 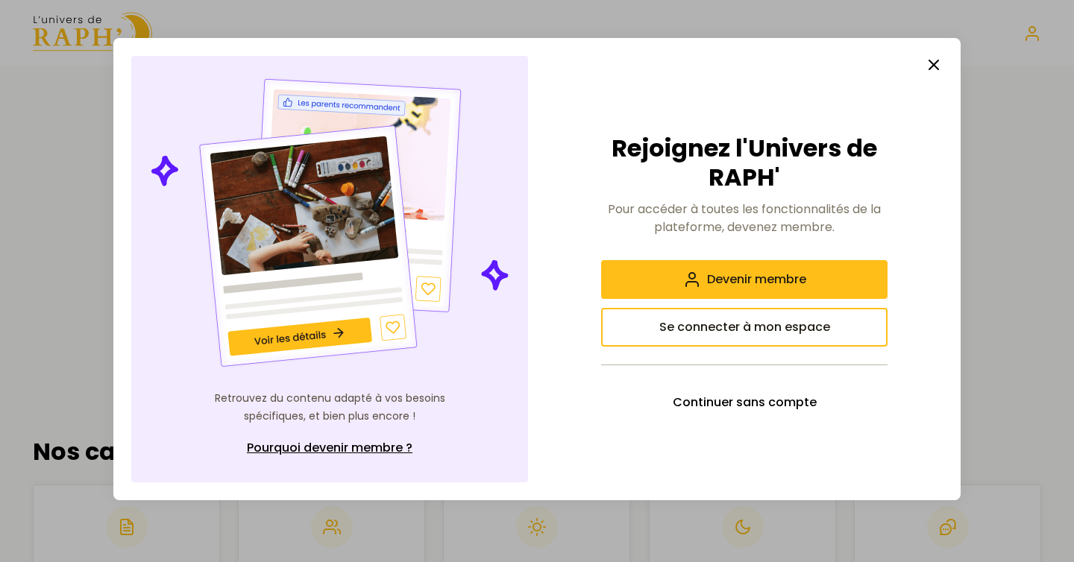 I want to click on span: Pourquoi devenir membre ?, so click(x=330, y=448).